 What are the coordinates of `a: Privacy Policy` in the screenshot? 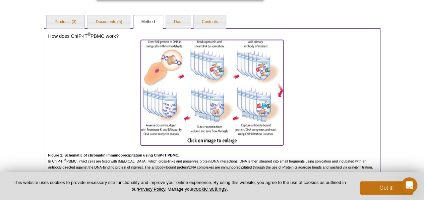 It's located at (151, 189).